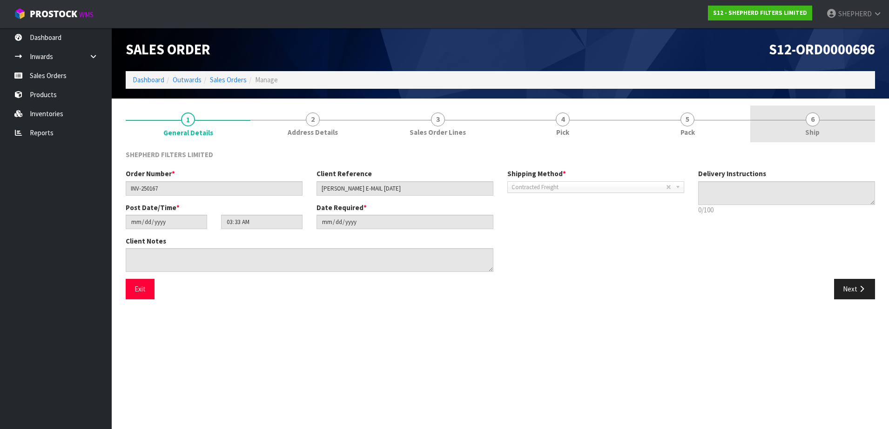 The image size is (889, 429). Describe the element at coordinates (313, 132) in the screenshot. I see `span: Address Details` at that location.